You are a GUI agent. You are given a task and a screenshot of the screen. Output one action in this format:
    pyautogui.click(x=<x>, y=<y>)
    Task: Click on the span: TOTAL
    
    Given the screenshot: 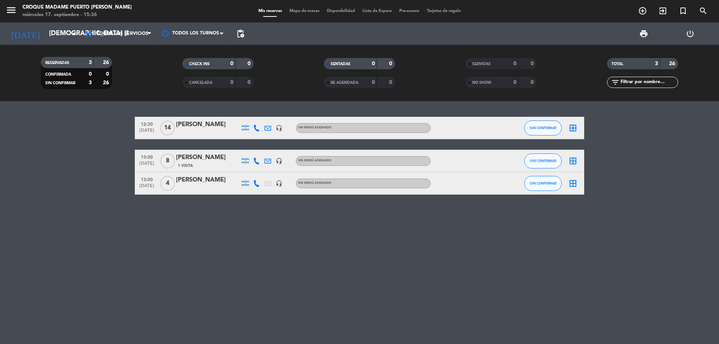 What is the action you would take?
    pyautogui.click(x=617, y=64)
    